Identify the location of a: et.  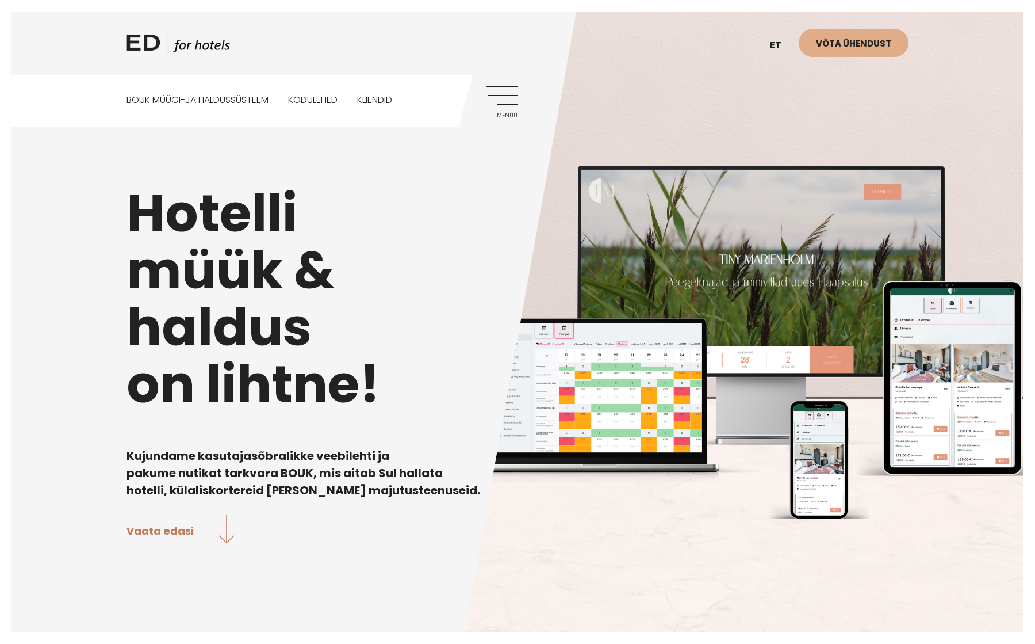
(782, 45).